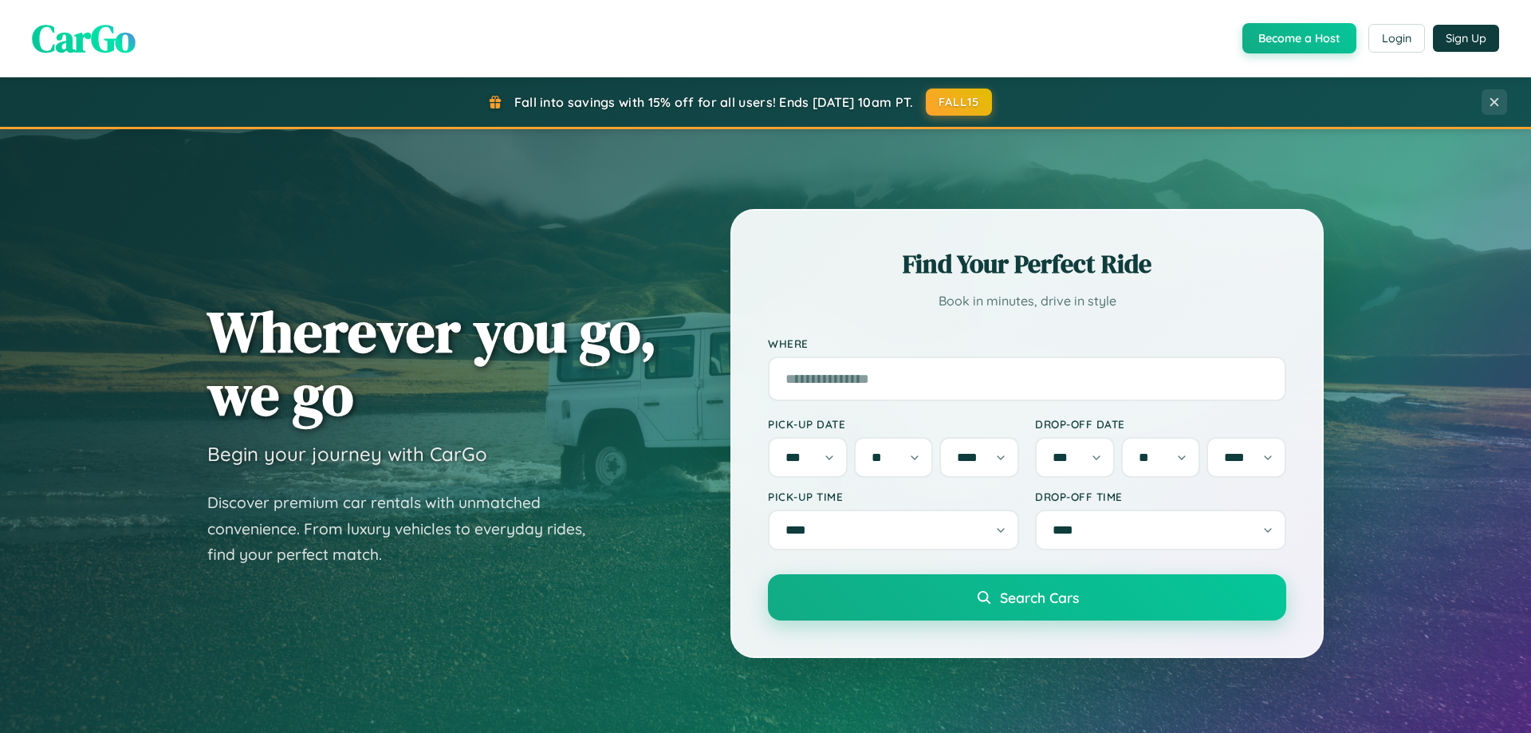 This screenshot has width=1531, height=733. I want to click on label: Pick-up Date, so click(893, 423).